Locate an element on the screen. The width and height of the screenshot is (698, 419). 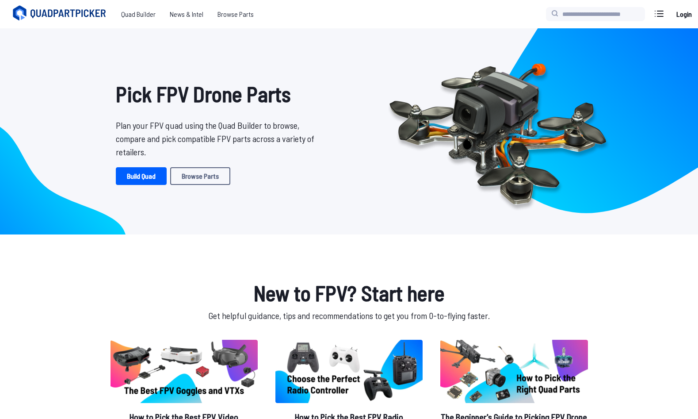
p: Plan your FPV quad using the Quad Builder to browse, compare and pick compatible FPV parts across... is located at coordinates (218, 138).